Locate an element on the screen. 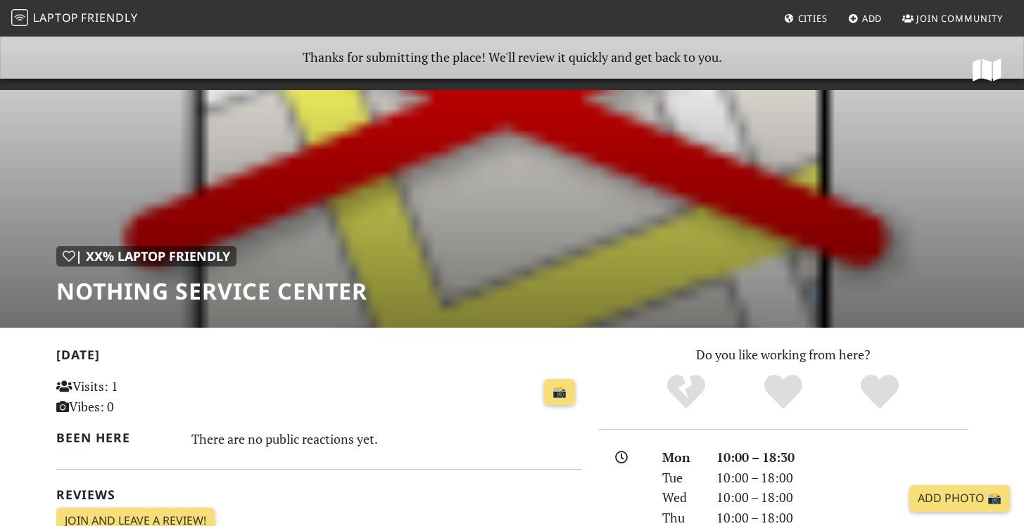  div: Mon is located at coordinates (680, 457).